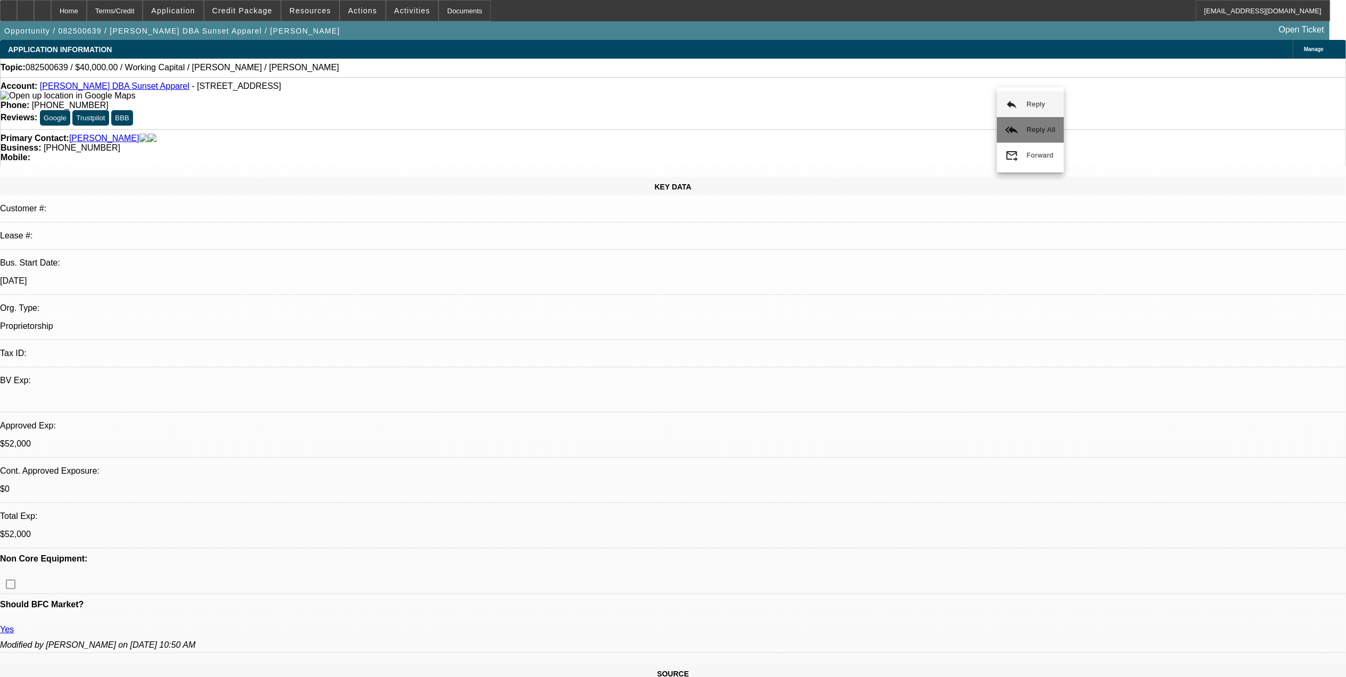  What do you see at coordinates (15, 157) in the screenshot?
I see `strong: Mobile:` at bounding box center [15, 157].